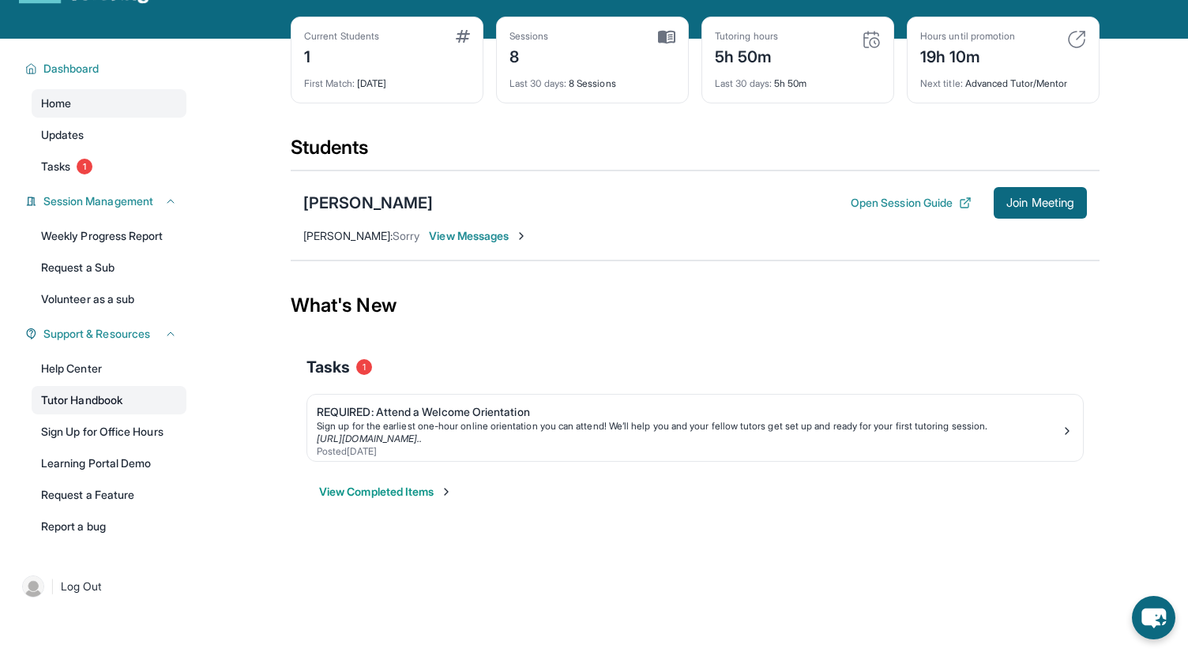 The width and height of the screenshot is (1188, 652). What do you see at coordinates (107, 334) in the screenshot?
I see `button: Support & Resources` at bounding box center [107, 334].